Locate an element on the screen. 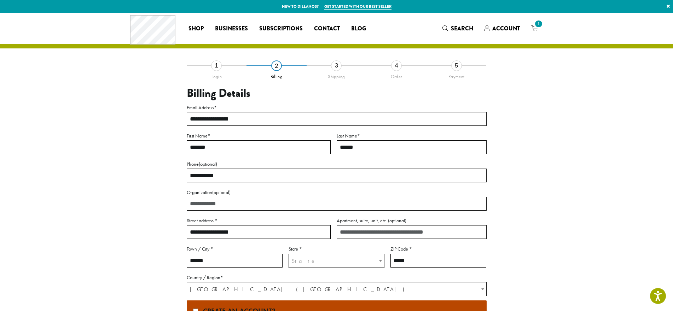  label: Organization is located at coordinates (337, 192).